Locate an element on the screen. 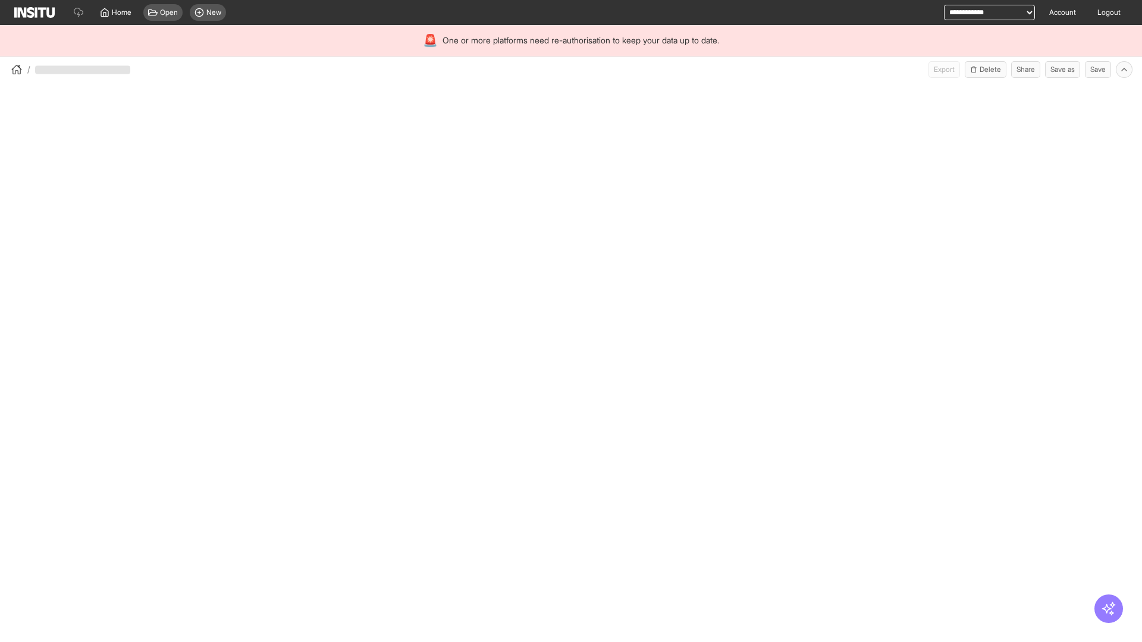  img: Logo is located at coordinates (34, 12).